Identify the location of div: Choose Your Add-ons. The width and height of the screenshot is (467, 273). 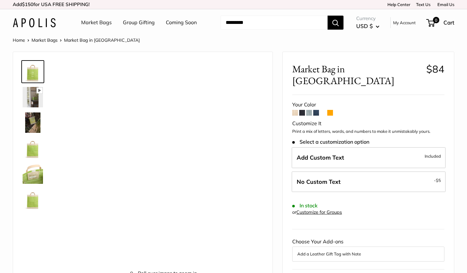
(369, 249).